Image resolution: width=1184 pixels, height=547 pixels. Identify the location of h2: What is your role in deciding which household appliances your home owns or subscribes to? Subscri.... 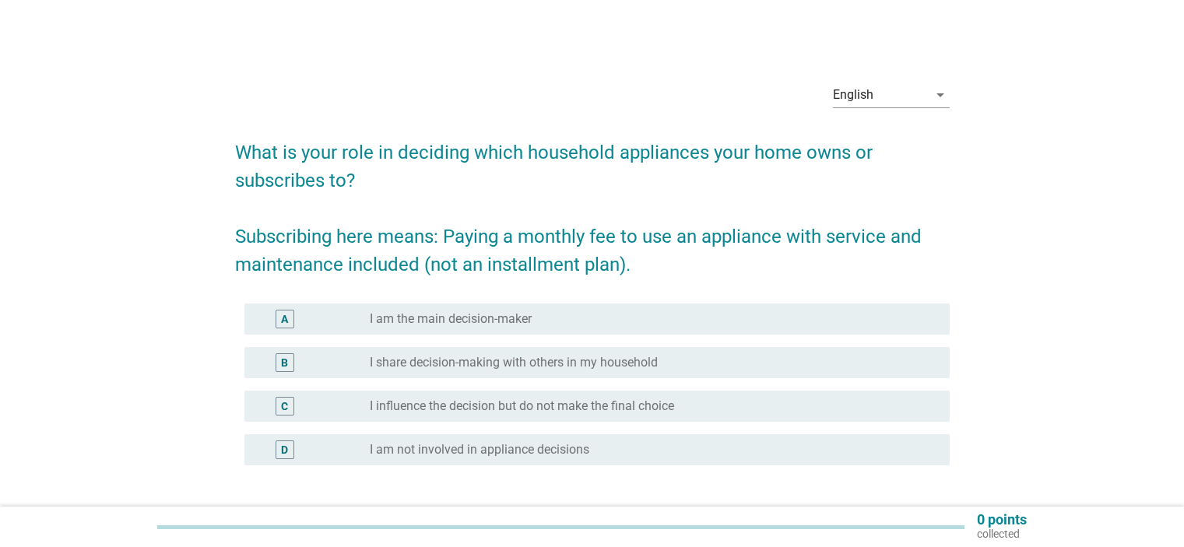
(592, 201).